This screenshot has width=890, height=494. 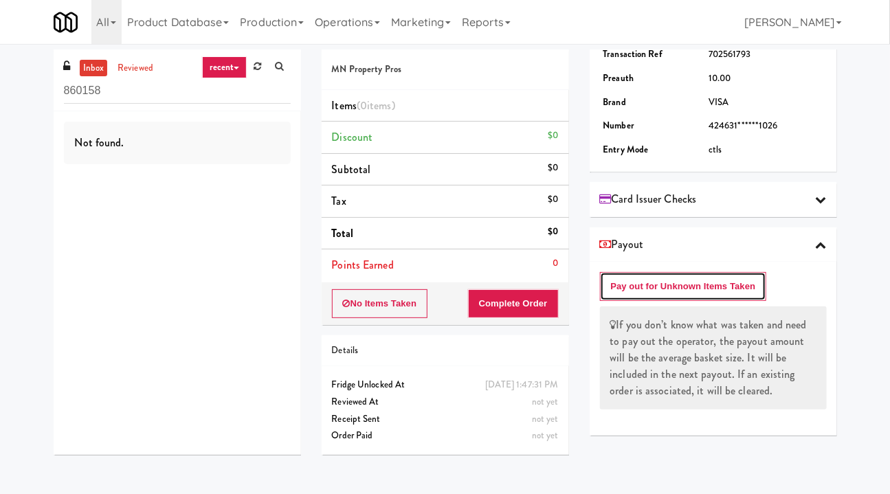 What do you see at coordinates (653, 126) in the screenshot?
I see `td: Number` at bounding box center [653, 126].